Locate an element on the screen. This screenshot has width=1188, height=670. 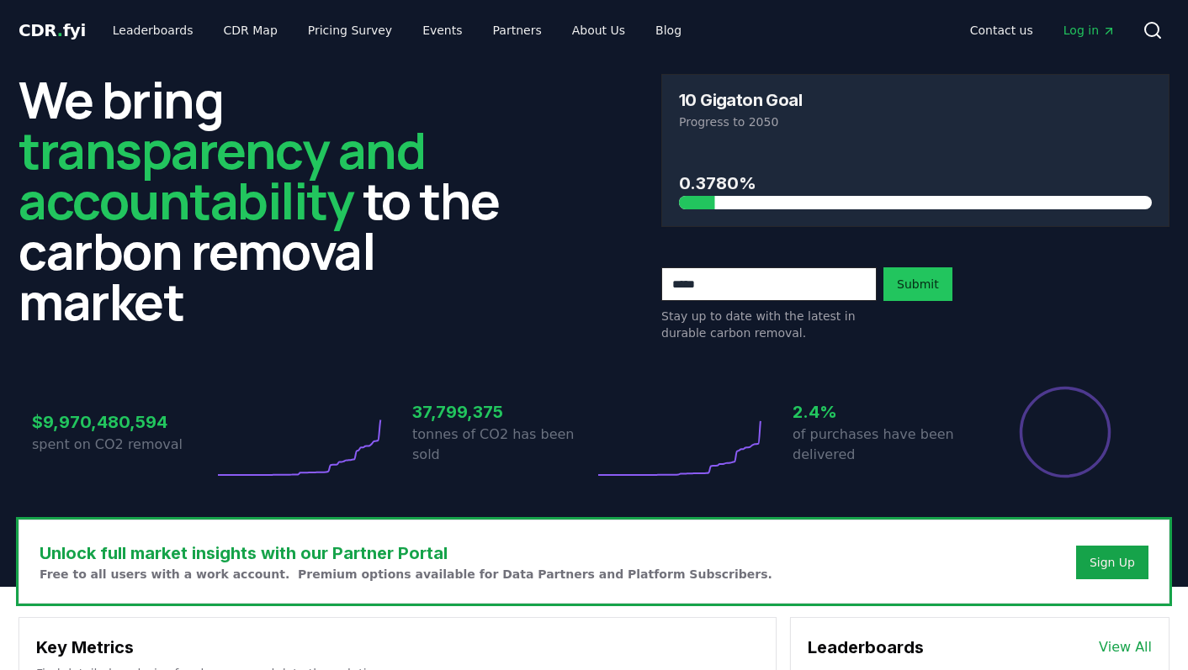
button: Submit is located at coordinates (918, 284).